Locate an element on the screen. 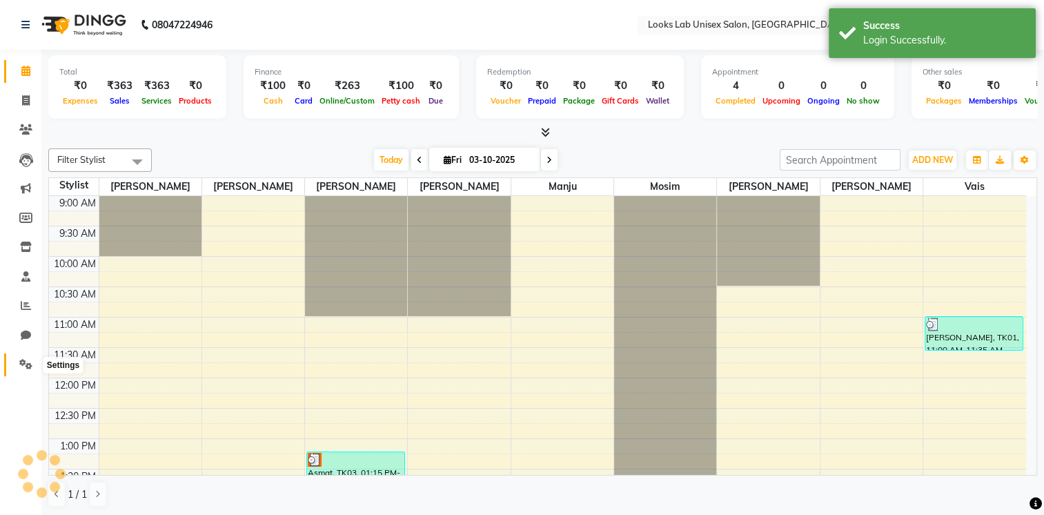 The width and height of the screenshot is (1044, 515). div: Settings is located at coordinates (63, 365).